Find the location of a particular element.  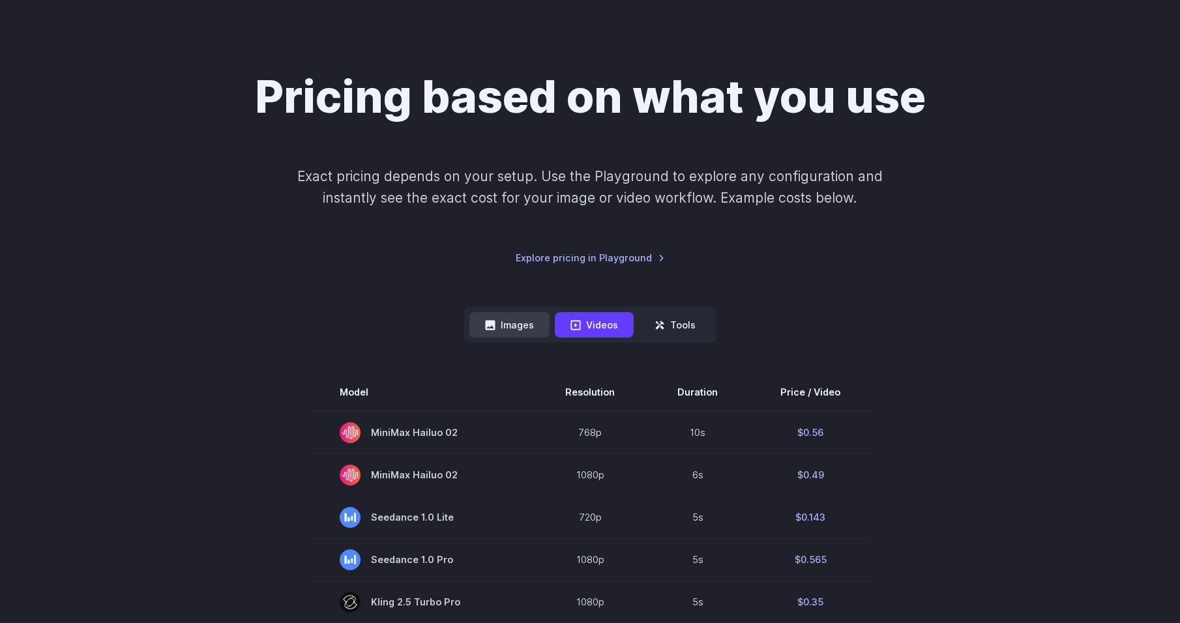

button: Tools is located at coordinates (675, 325).